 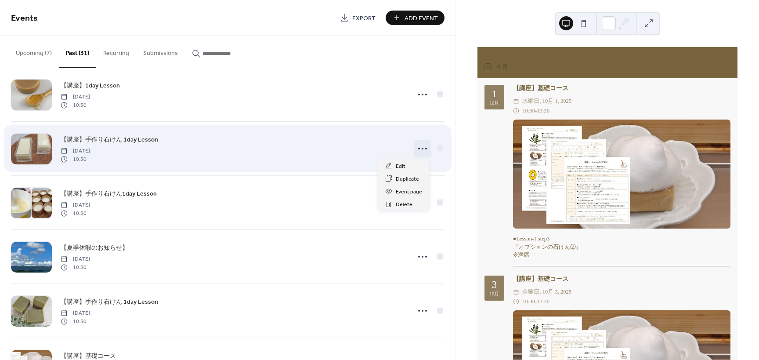 I want to click on button: Submissions, so click(x=160, y=51).